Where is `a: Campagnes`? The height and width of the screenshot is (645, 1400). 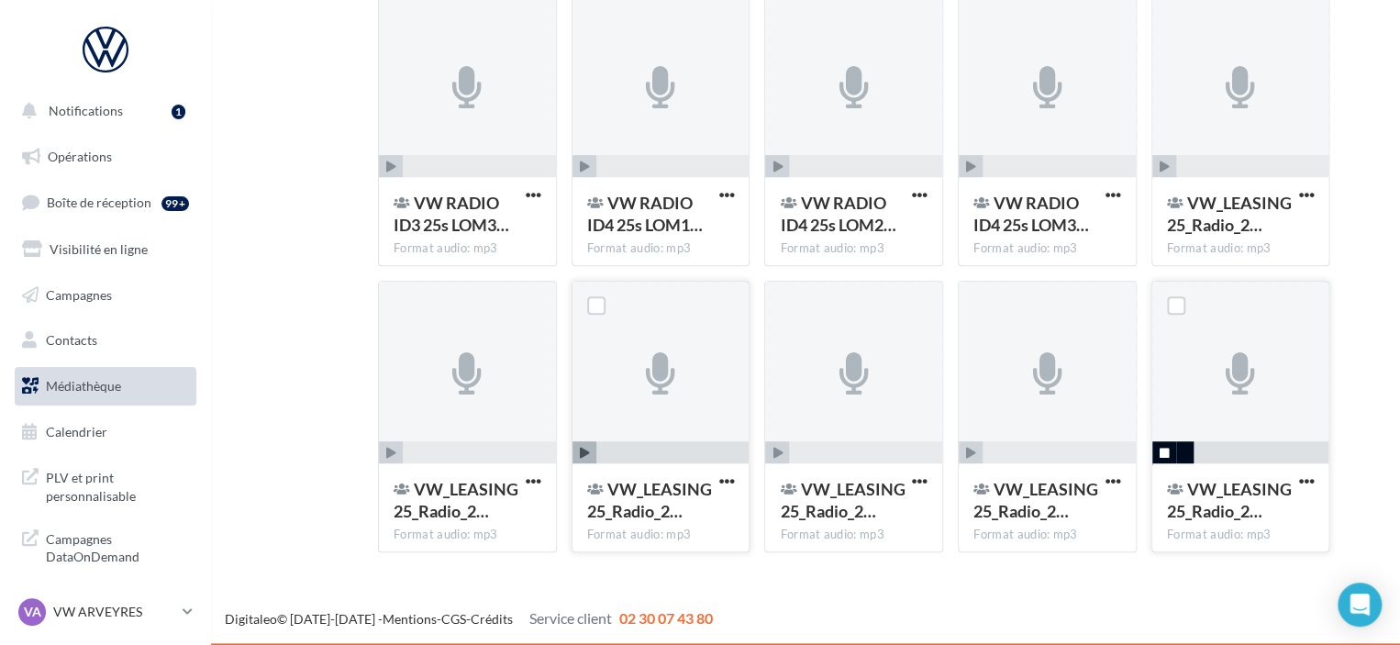
a: Campagnes is located at coordinates (106, 296).